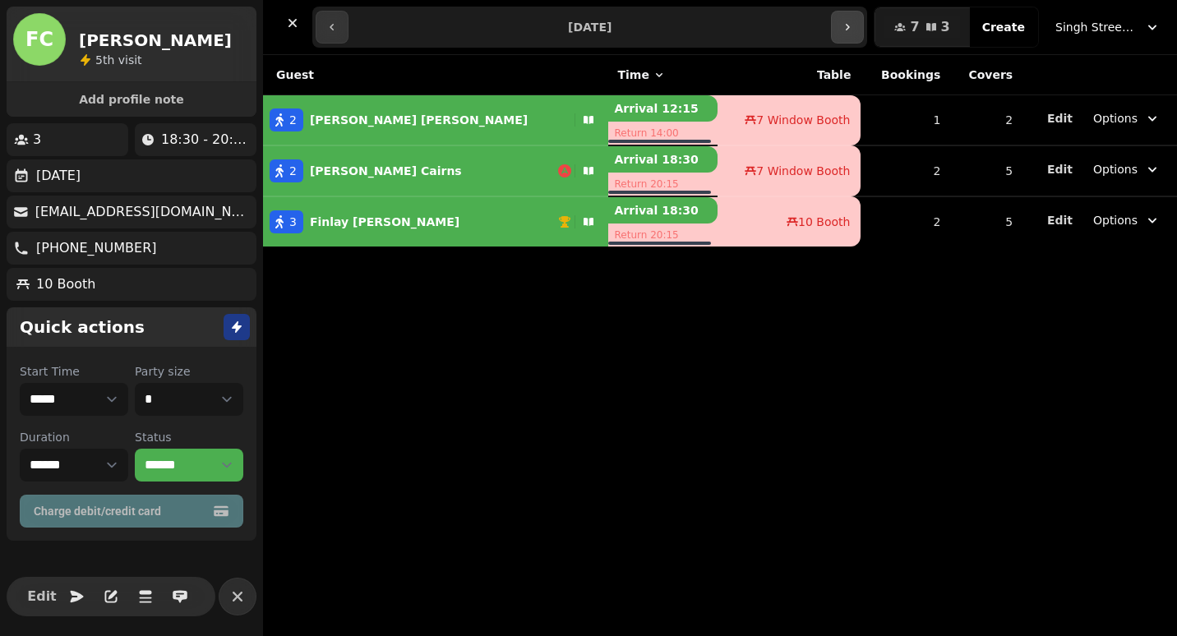  What do you see at coordinates (99, 60) in the screenshot?
I see `span: 5` at bounding box center [99, 60].